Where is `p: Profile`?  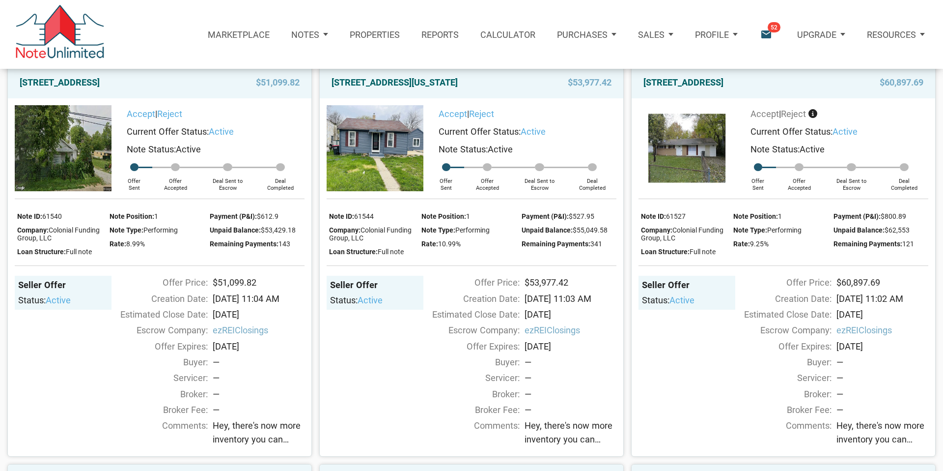 p: Profile is located at coordinates (712, 34).